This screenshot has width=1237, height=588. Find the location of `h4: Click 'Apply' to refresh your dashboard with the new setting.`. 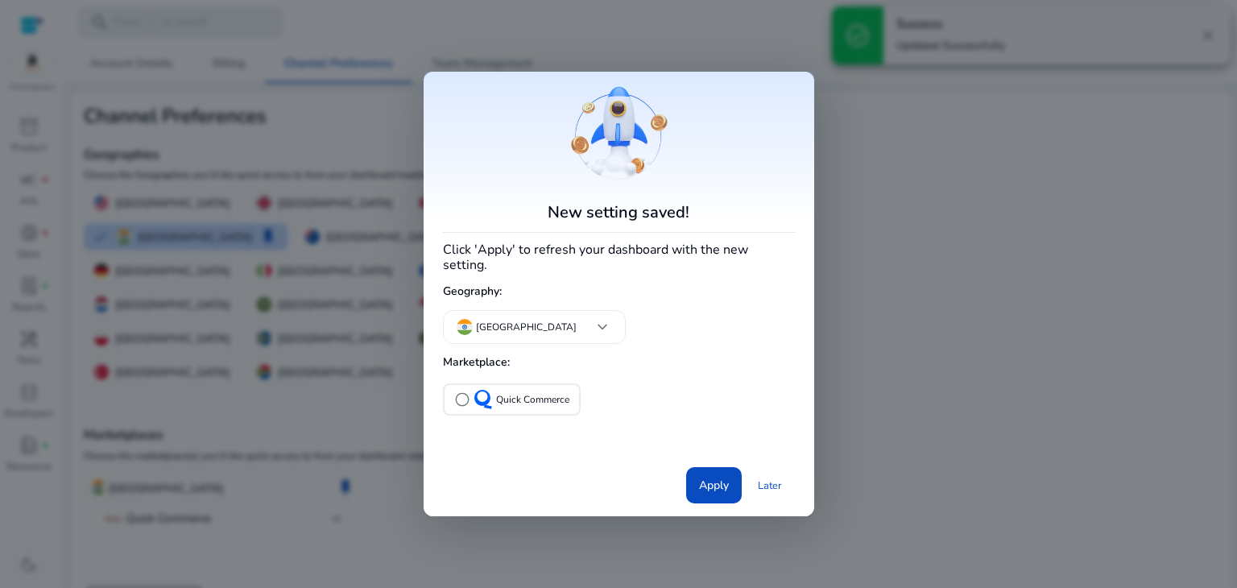

h4: Click 'Apply' to refresh your dashboard with the new setting. is located at coordinates (618, 256).